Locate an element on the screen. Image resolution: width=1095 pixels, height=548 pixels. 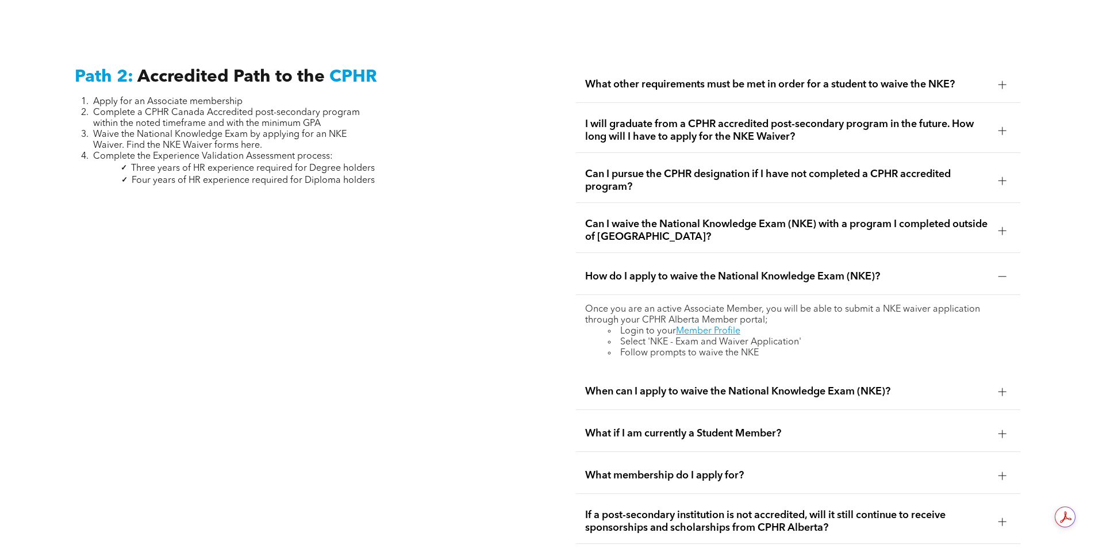
span: Three years of HR experience required for Degree holders is located at coordinates (253, 168).